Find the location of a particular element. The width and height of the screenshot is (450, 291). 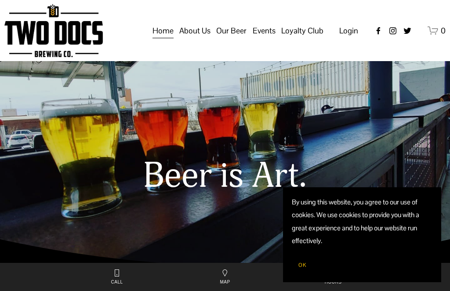

span: About Us is located at coordinates (195, 31).